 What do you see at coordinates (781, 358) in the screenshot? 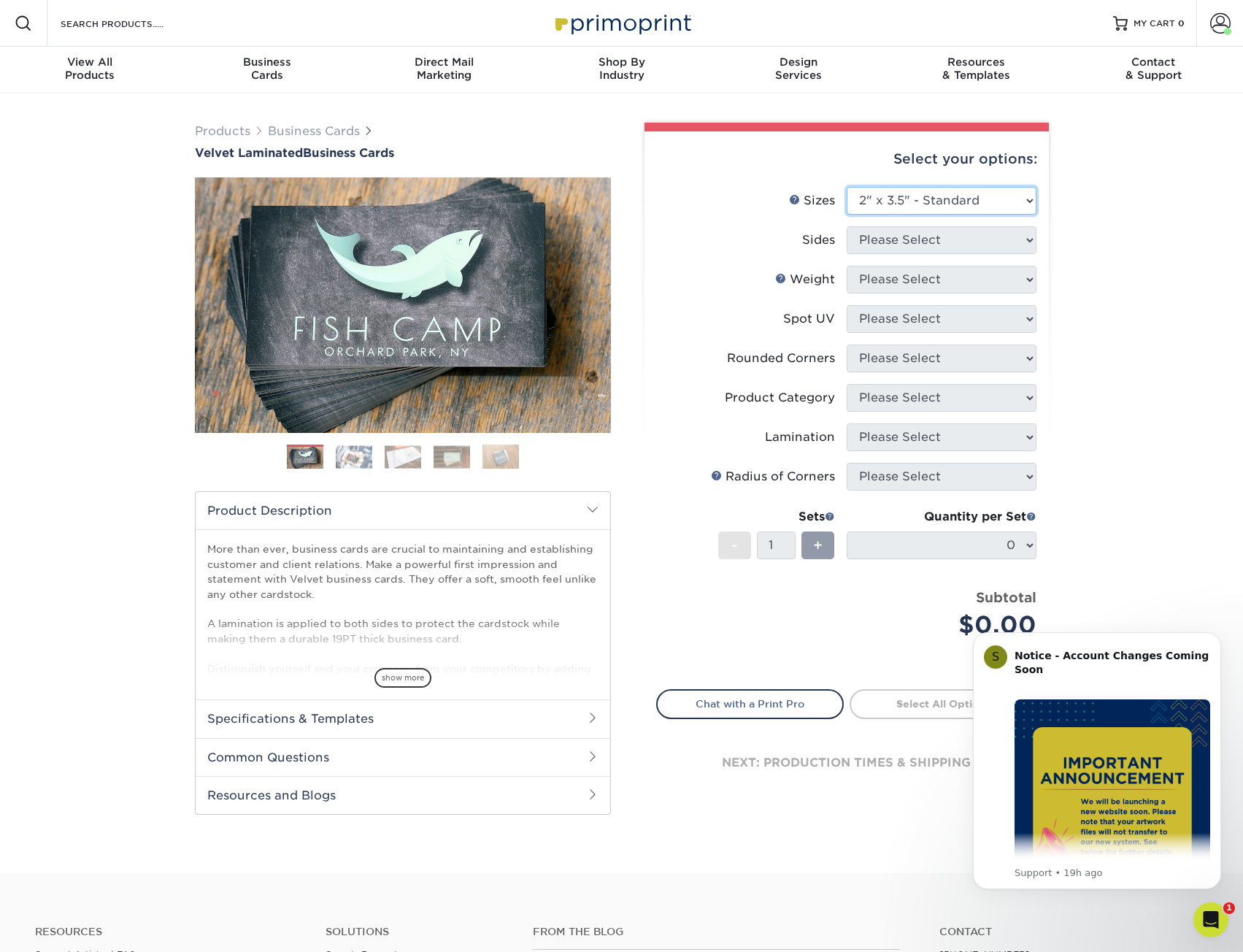
I see `div: Rounded Corners` at bounding box center [781, 358].